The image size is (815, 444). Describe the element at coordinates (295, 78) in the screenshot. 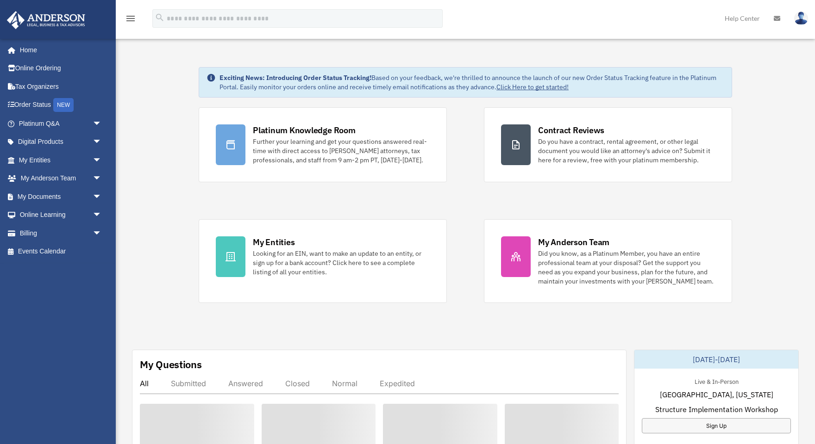

I see `strong: Exciting News: Introducing Order Status Tracking!` at that location.